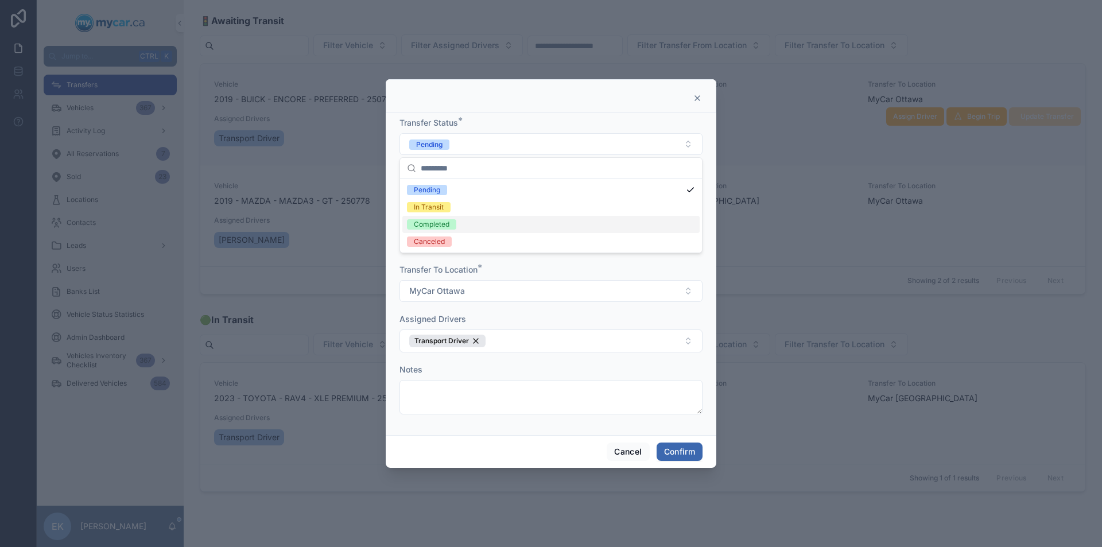  What do you see at coordinates (551, 216) in the screenshot?
I see `div: Suggestions` at bounding box center [551, 216].